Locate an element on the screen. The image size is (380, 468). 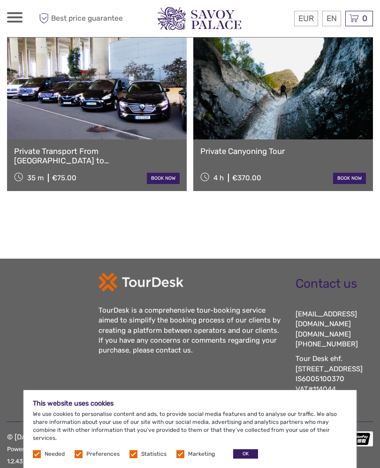
img: 3279-876b4492-ee62-4c61-8ef8-acb0a8f63b96_logo_small.png is located at coordinates (199, 18).